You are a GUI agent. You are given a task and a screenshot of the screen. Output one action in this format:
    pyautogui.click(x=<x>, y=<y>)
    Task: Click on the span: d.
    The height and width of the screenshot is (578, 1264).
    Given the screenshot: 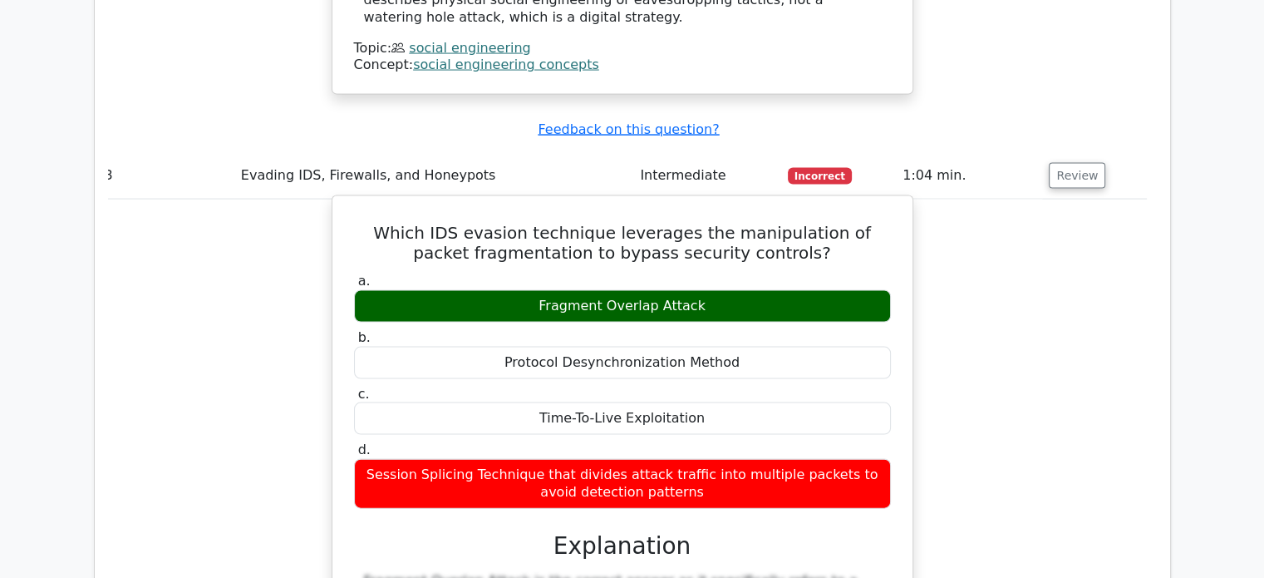 What is the action you would take?
    pyautogui.click(x=364, y=449)
    